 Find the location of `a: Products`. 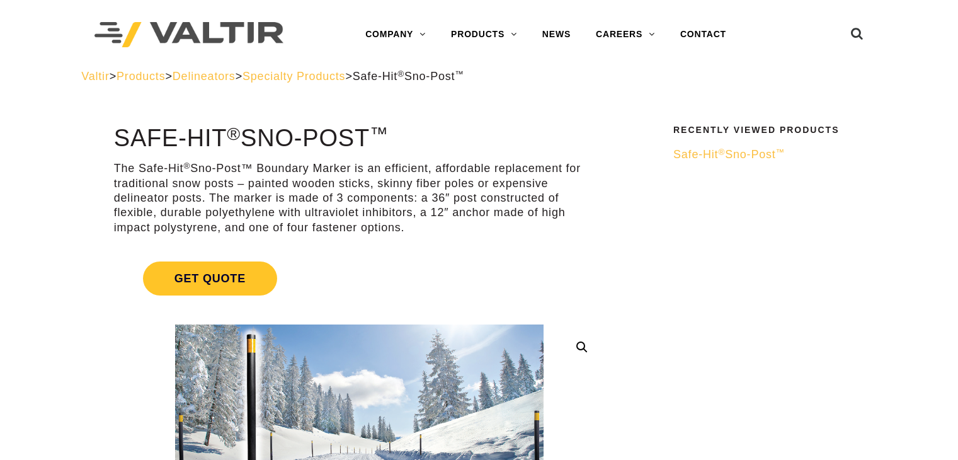

a: Products is located at coordinates (140, 76).